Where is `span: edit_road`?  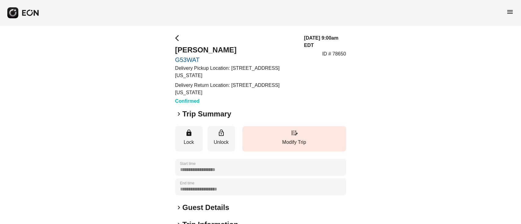 span: edit_road is located at coordinates (294, 133).